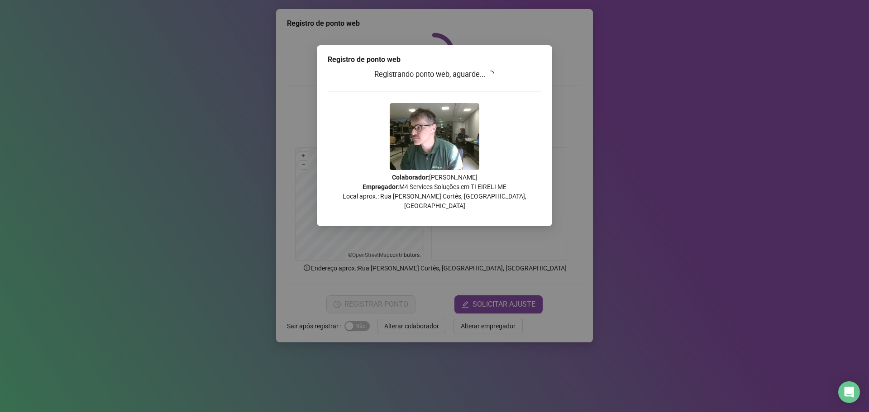 The image size is (869, 412). Describe the element at coordinates (435, 137) in the screenshot. I see `img: 2Q==` at that location.